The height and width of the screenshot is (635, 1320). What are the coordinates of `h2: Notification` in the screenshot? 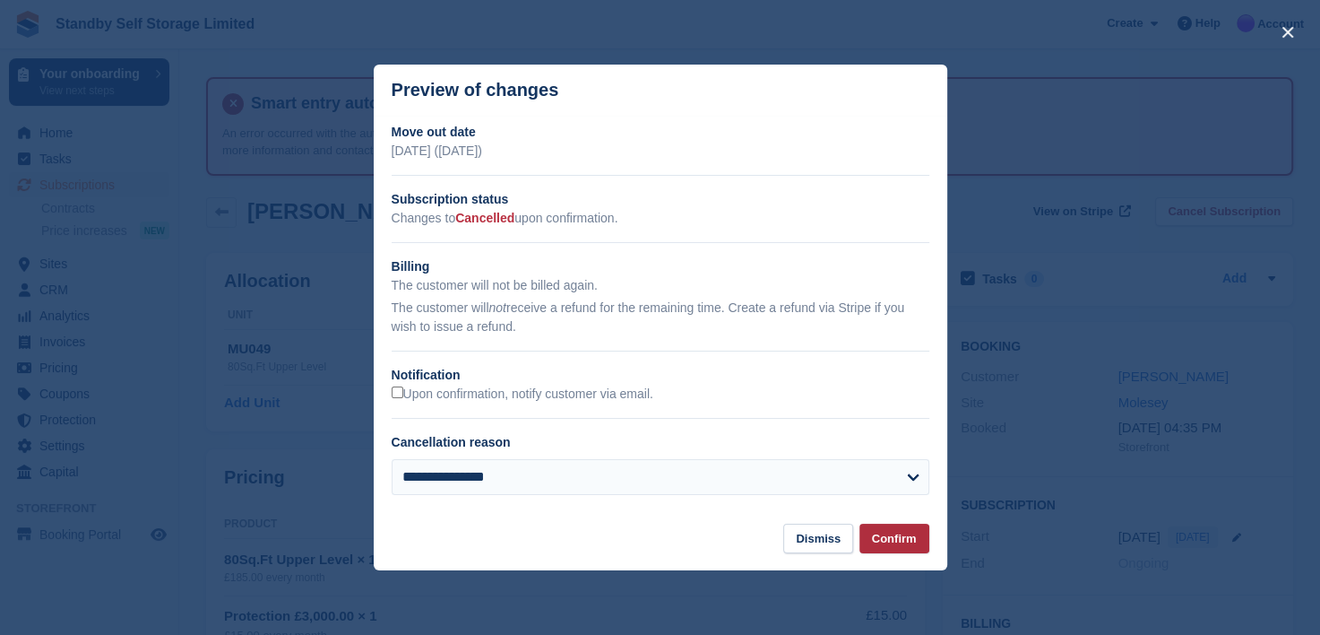 It's located at (661, 375).